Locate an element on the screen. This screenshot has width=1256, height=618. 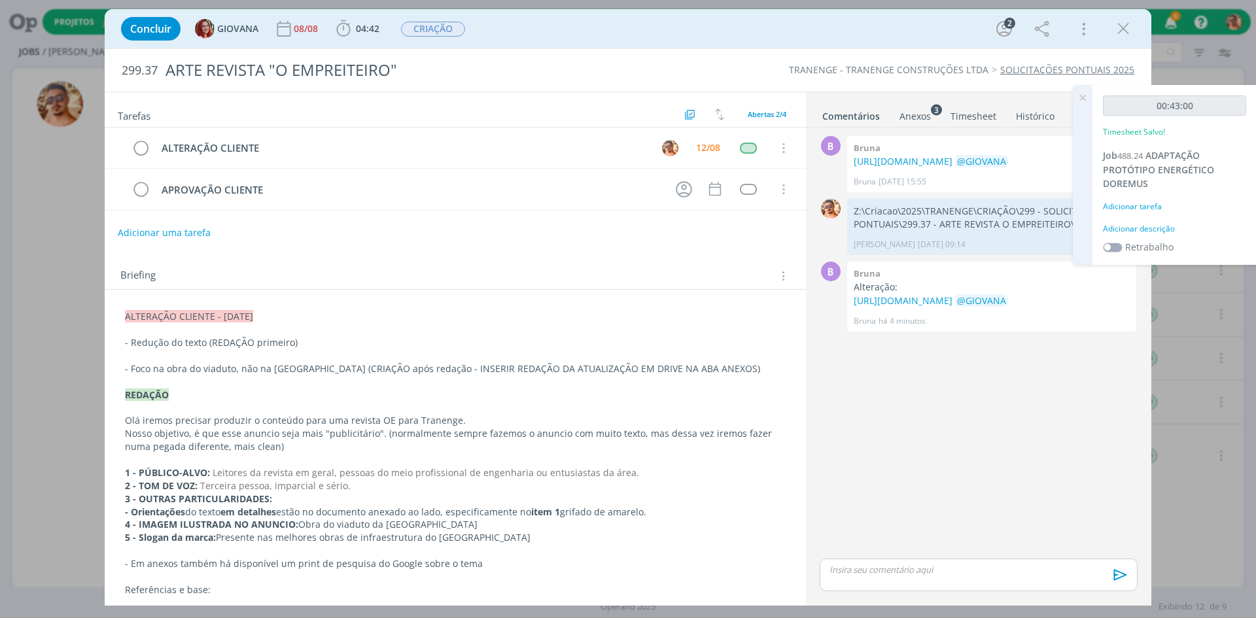
span: 299.37 is located at coordinates (139, 71).